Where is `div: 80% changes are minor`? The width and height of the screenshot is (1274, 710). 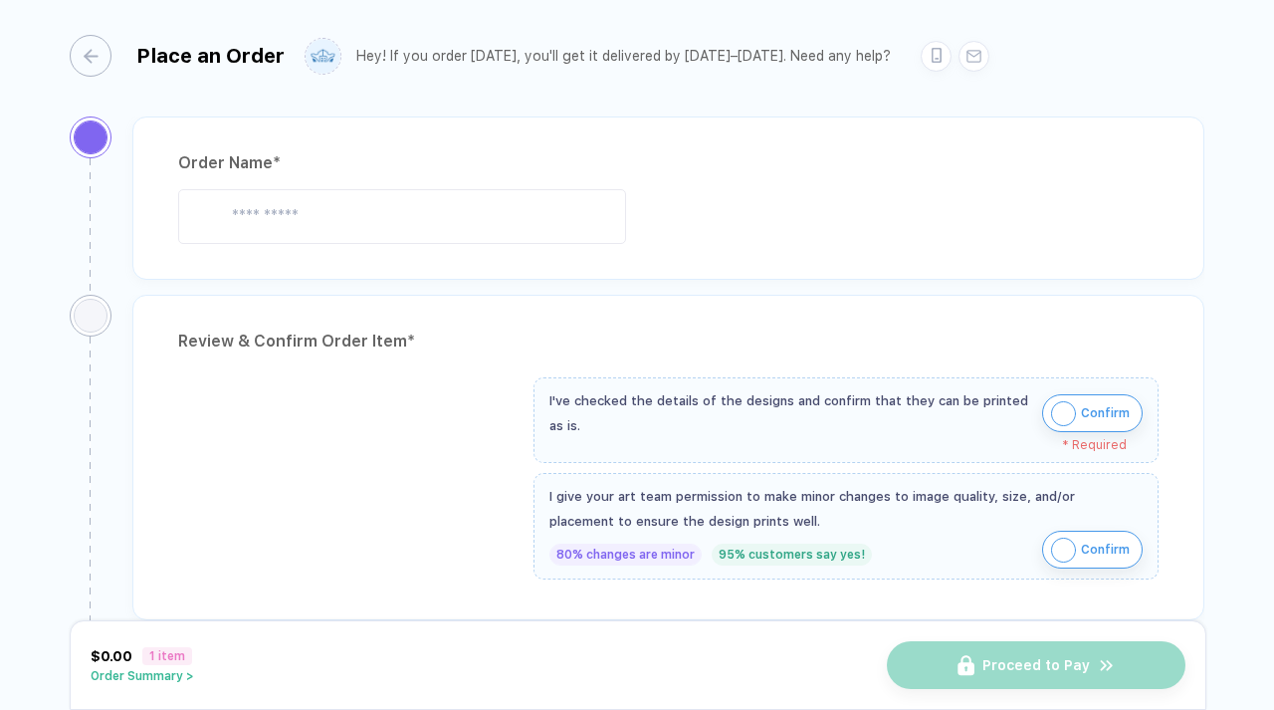 div: 80% changes are minor is located at coordinates (625, 555).